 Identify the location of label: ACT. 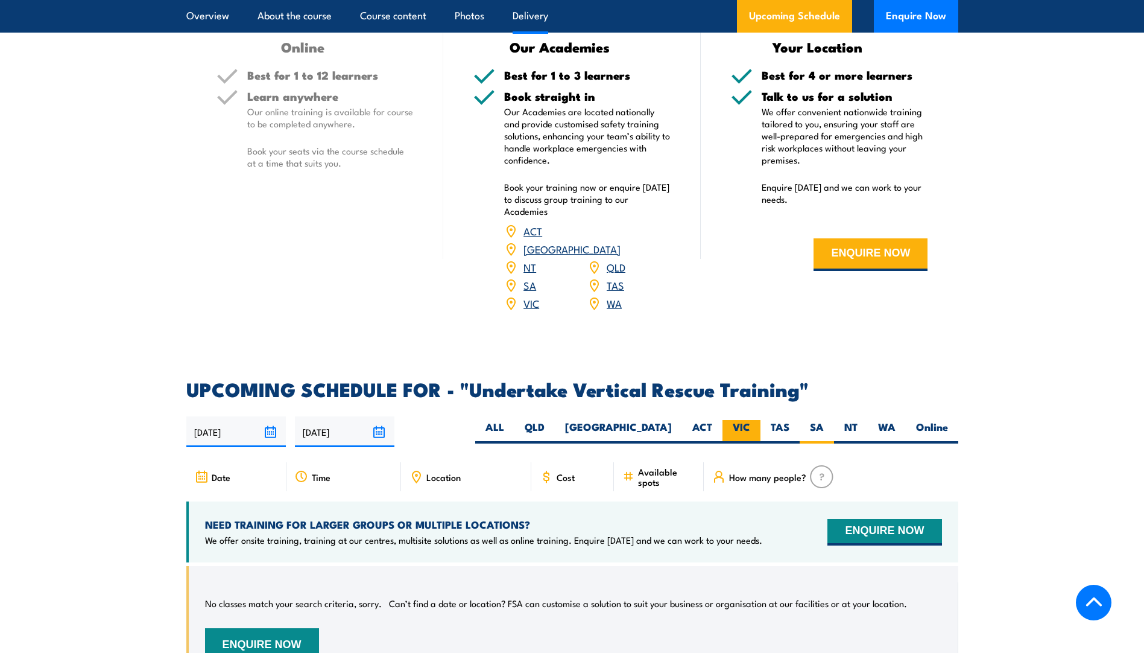
(702, 431).